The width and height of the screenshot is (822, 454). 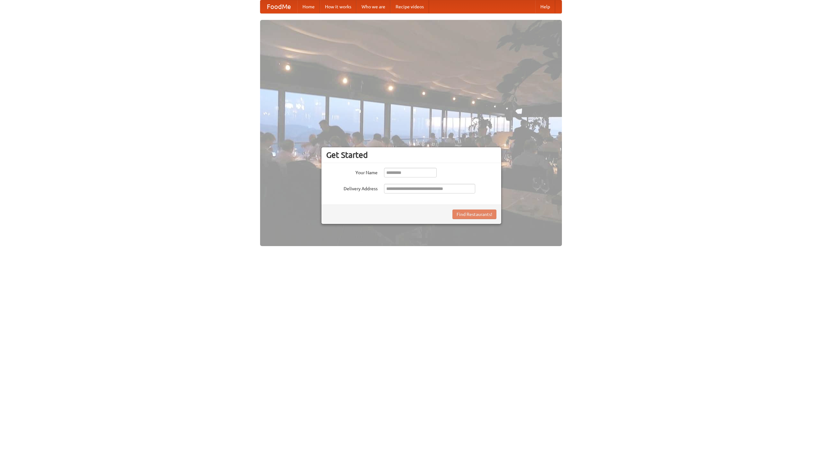 I want to click on h3: Get Started, so click(x=411, y=155).